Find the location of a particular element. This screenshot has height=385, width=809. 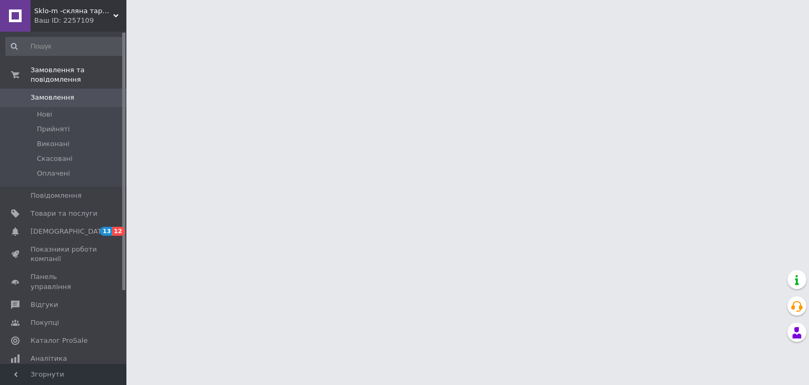

span: Повідомлення is located at coordinates (56, 195).